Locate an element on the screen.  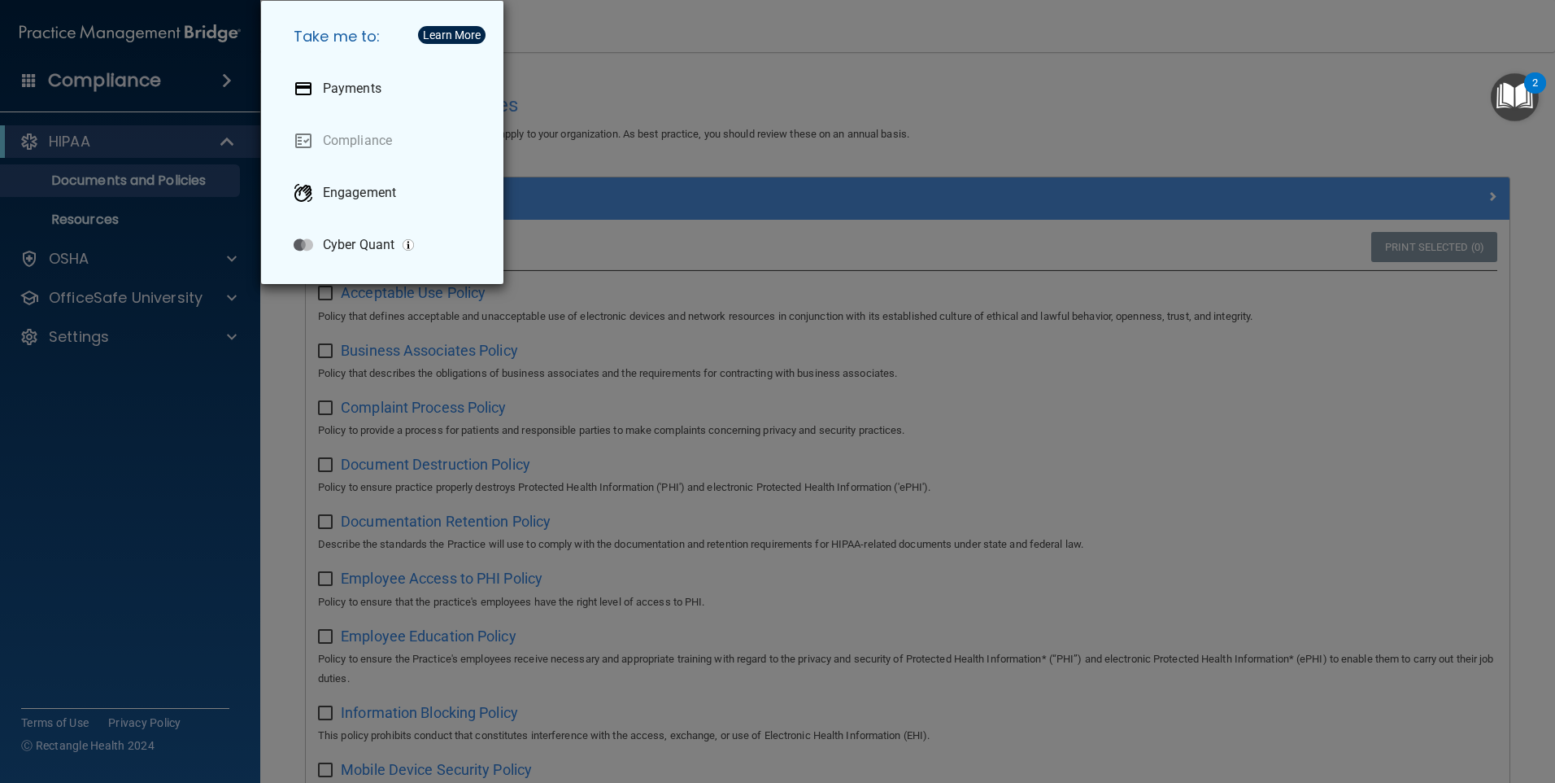
a: Engagement is located at coordinates (386, 193).